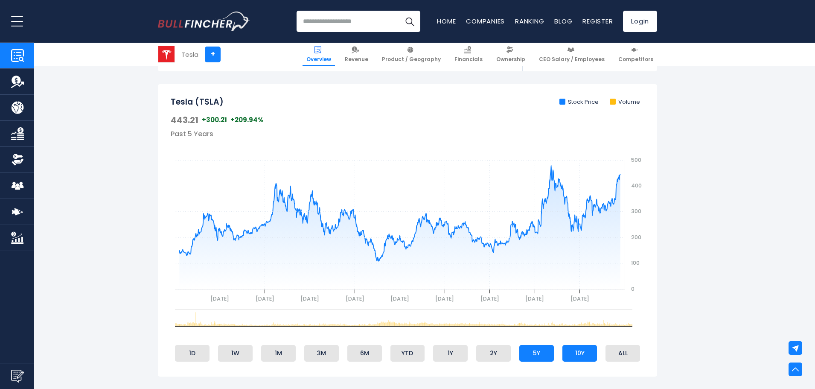 This screenshot has width=815, height=389. I want to click on span: CEO Salary / Employees, so click(572, 59).